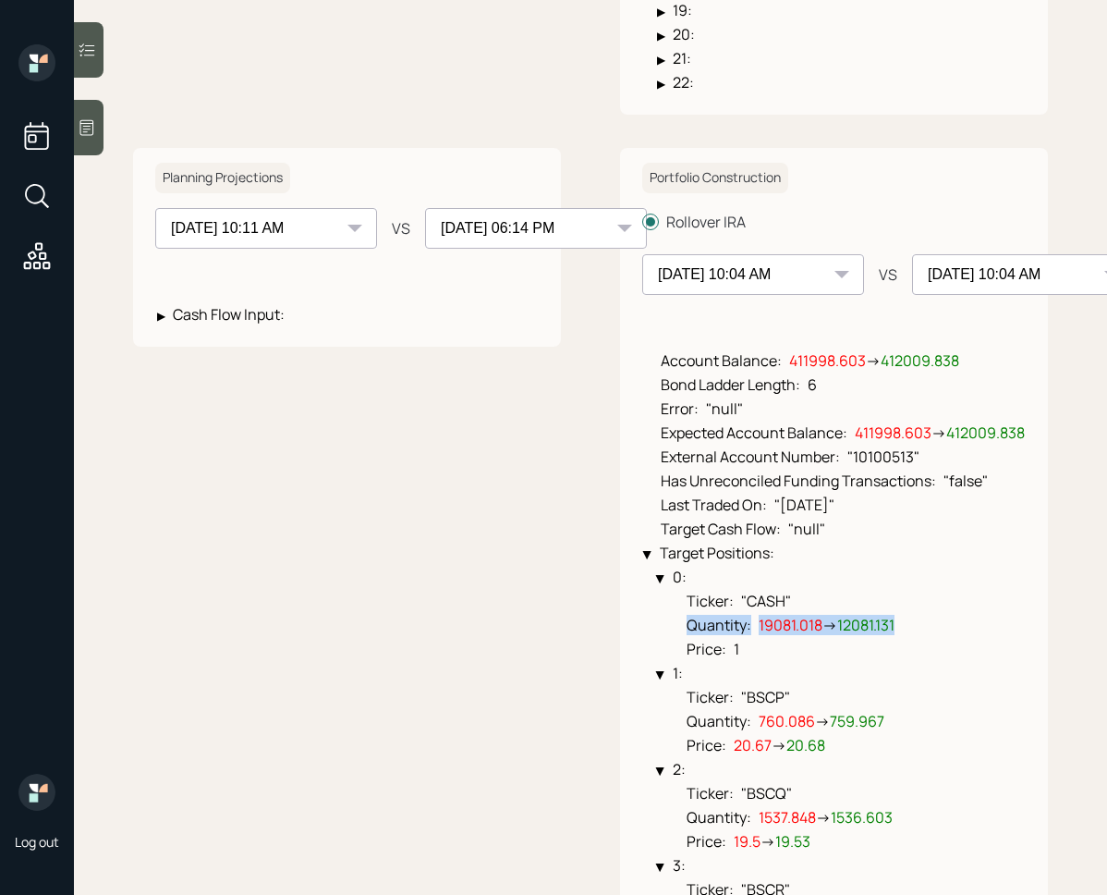 This screenshot has width=1107, height=895. Describe the element at coordinates (682, 58) in the screenshot. I see `span: 21 :` at that location.